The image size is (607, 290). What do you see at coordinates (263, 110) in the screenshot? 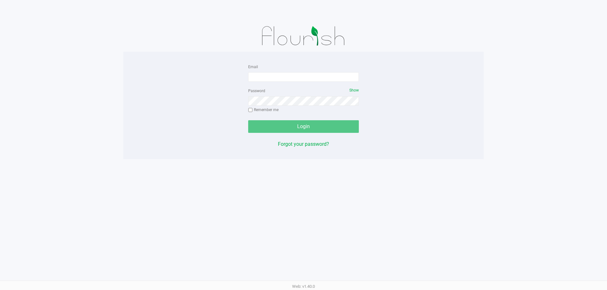
I see `label: Remember me` at bounding box center [263, 110].